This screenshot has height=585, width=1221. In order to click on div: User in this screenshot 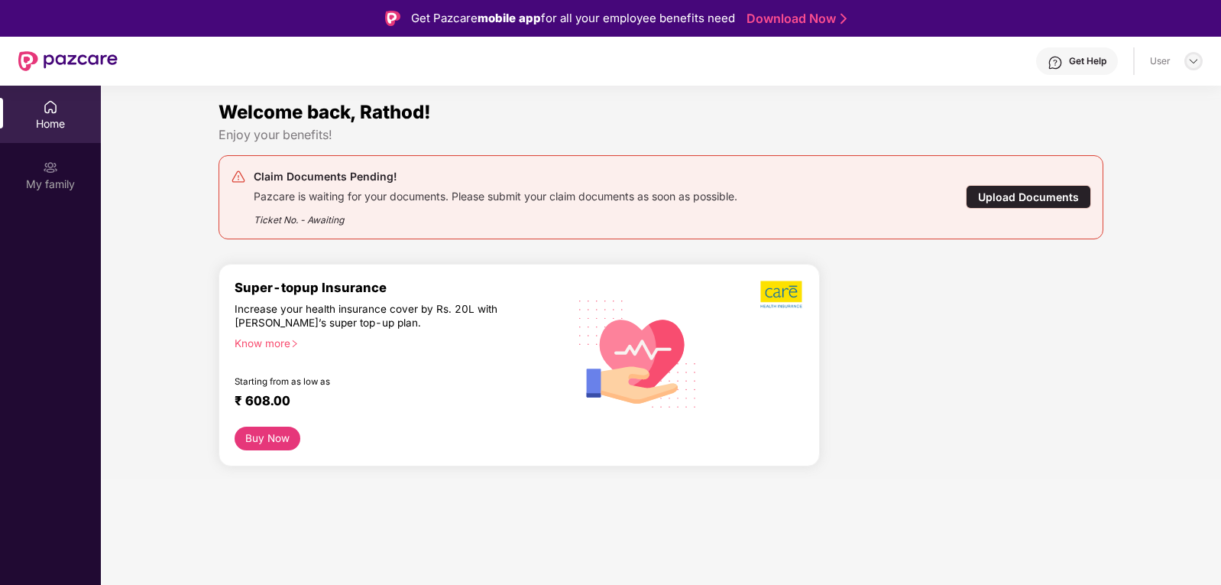, I will do `click(1160, 61)`.